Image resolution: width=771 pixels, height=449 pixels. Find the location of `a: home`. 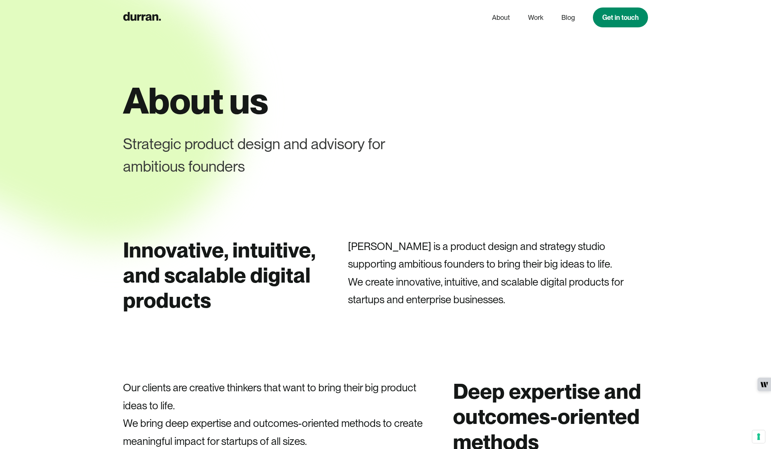

a: home is located at coordinates (142, 17).